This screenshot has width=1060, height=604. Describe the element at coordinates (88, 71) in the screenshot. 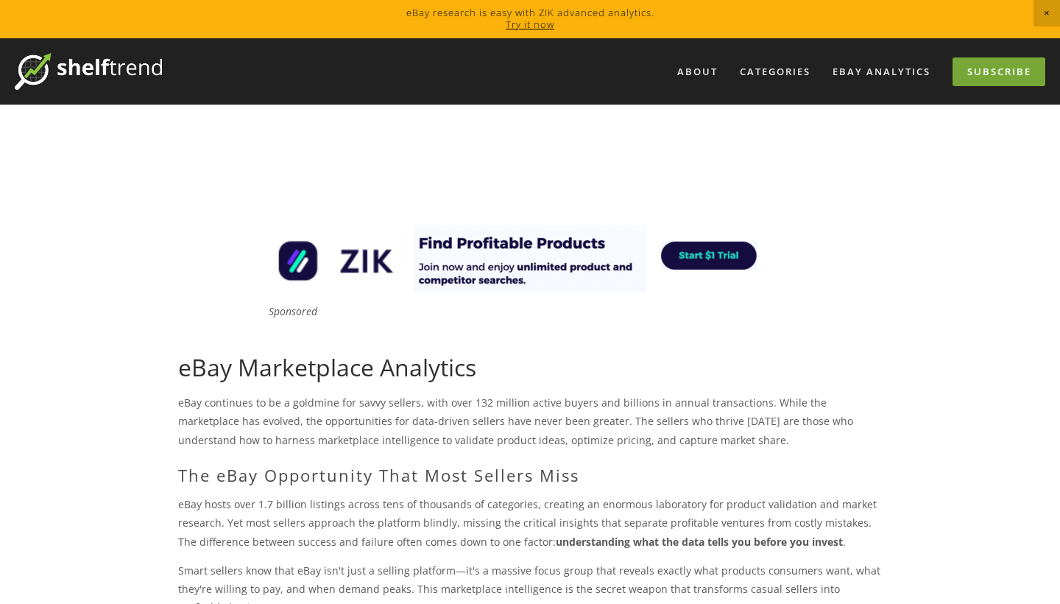

I see `img: ShelfTrend` at that location.